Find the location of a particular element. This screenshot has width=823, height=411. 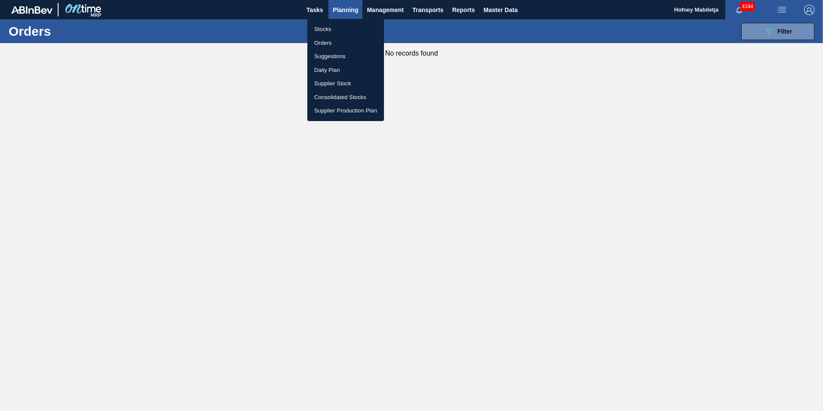

a: Daily Plan is located at coordinates (346, 70).